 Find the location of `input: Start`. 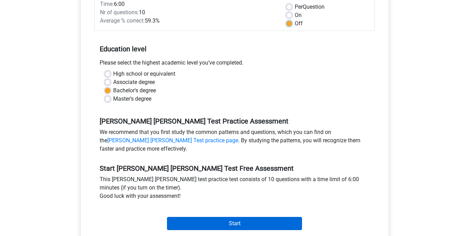

input: Start is located at coordinates (234, 224).